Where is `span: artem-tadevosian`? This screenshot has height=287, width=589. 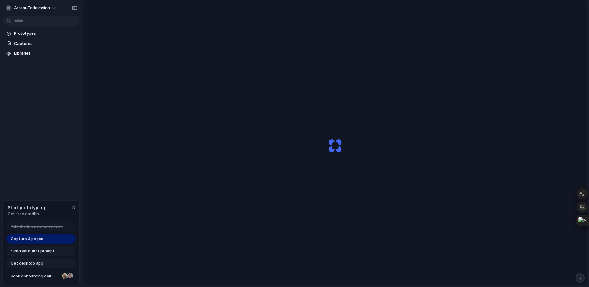
span: artem-tadevosian is located at coordinates (32, 8).